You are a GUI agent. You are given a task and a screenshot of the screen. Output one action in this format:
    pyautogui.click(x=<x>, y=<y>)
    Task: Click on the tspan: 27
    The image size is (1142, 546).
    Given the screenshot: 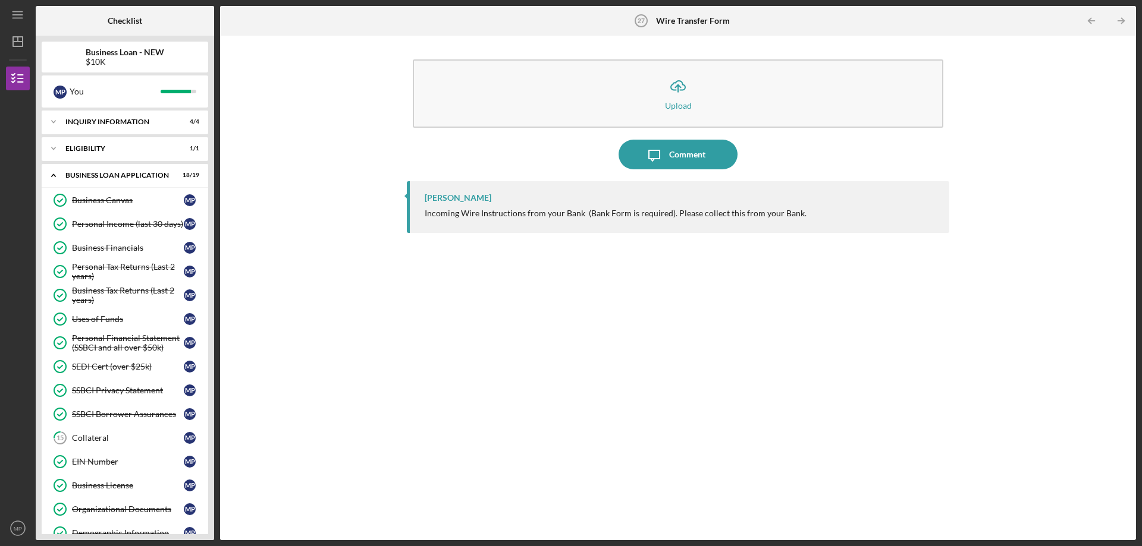 What is the action you would take?
    pyautogui.click(x=641, y=21)
    